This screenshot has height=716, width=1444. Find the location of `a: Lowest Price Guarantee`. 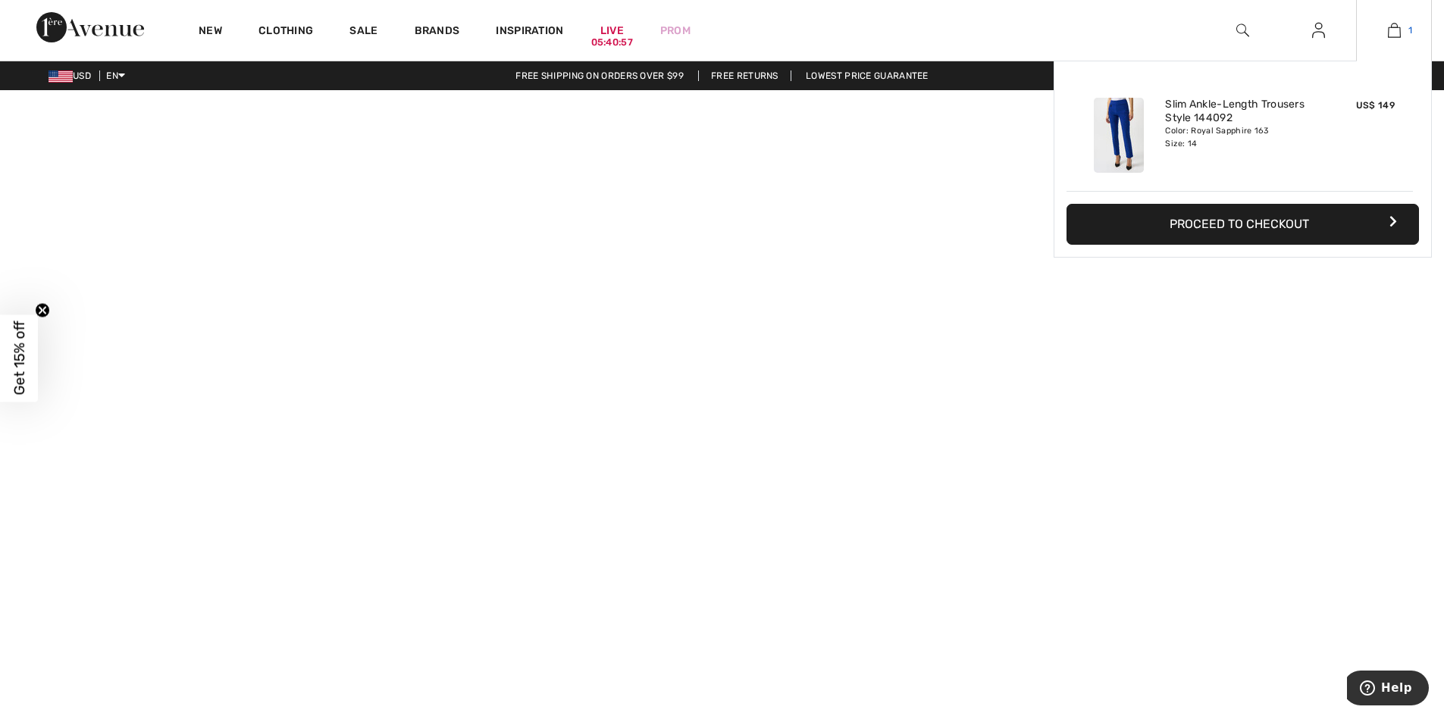

a: Lowest Price Guarantee is located at coordinates (867, 76).